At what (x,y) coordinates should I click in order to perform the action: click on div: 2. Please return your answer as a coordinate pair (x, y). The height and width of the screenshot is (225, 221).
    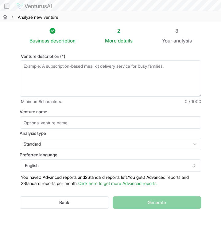
    Looking at the image, I should click on (119, 31).